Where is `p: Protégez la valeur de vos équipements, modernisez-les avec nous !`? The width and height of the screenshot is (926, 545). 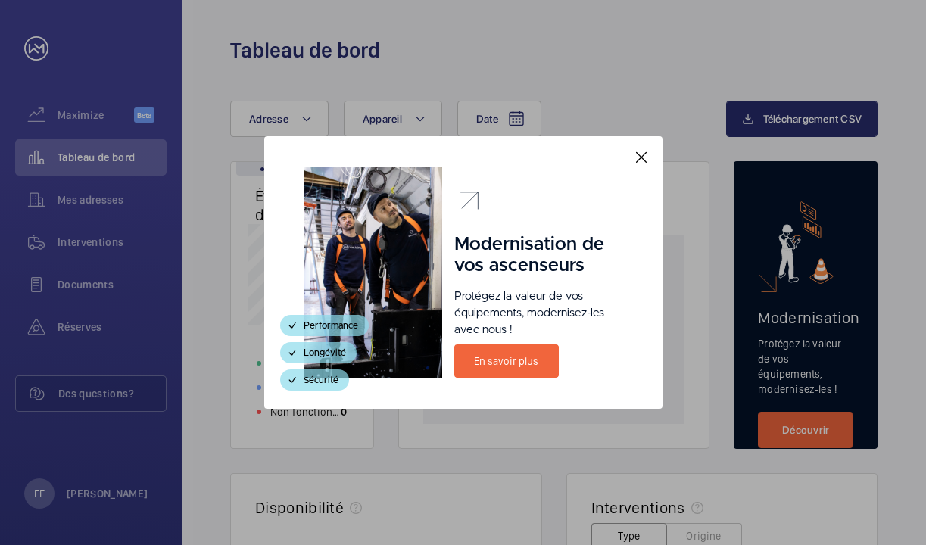 p: Protégez la valeur de vos équipements, modernisez-les avec nous ! is located at coordinates (538, 313).